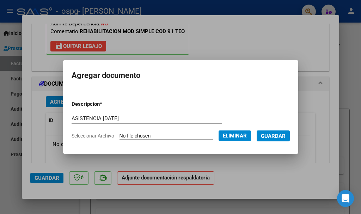 This screenshot has width=361, height=214. Describe the element at coordinates (93, 136) in the screenshot. I see `span: Seleccionar Archivo` at that location.